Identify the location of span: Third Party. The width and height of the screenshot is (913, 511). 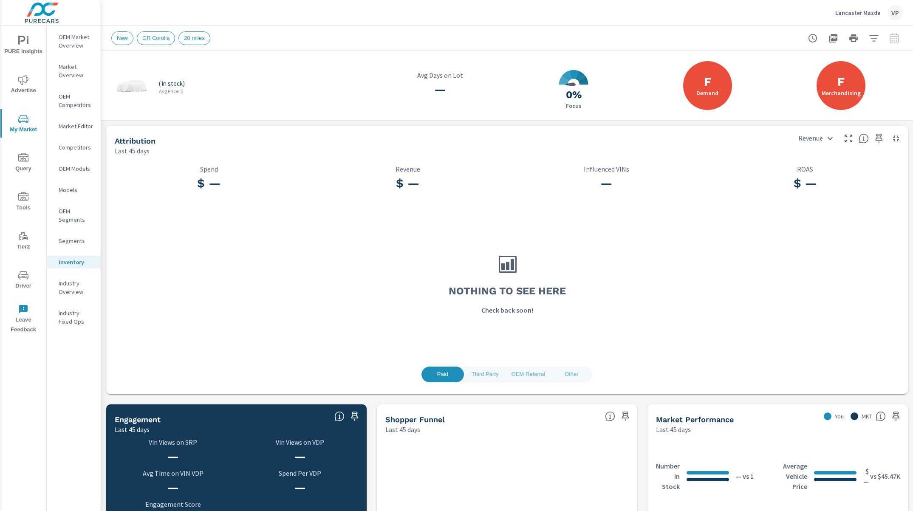
(485, 374).